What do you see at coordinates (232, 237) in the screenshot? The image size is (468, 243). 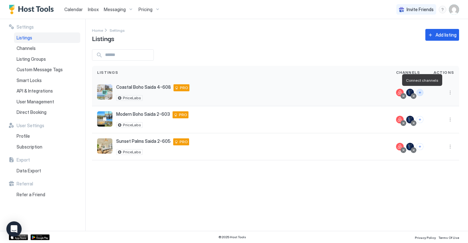 I see `span: © 2025 Host Tools` at bounding box center [232, 237].